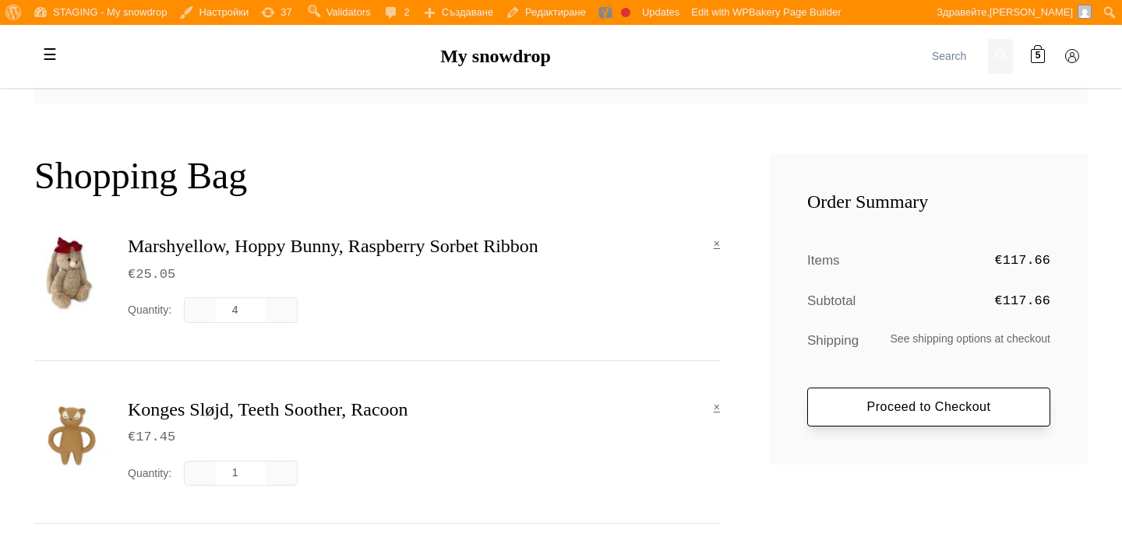  Describe the element at coordinates (625, 12) in the screenshot. I see `div: Focus keyphrase not set` at that location.